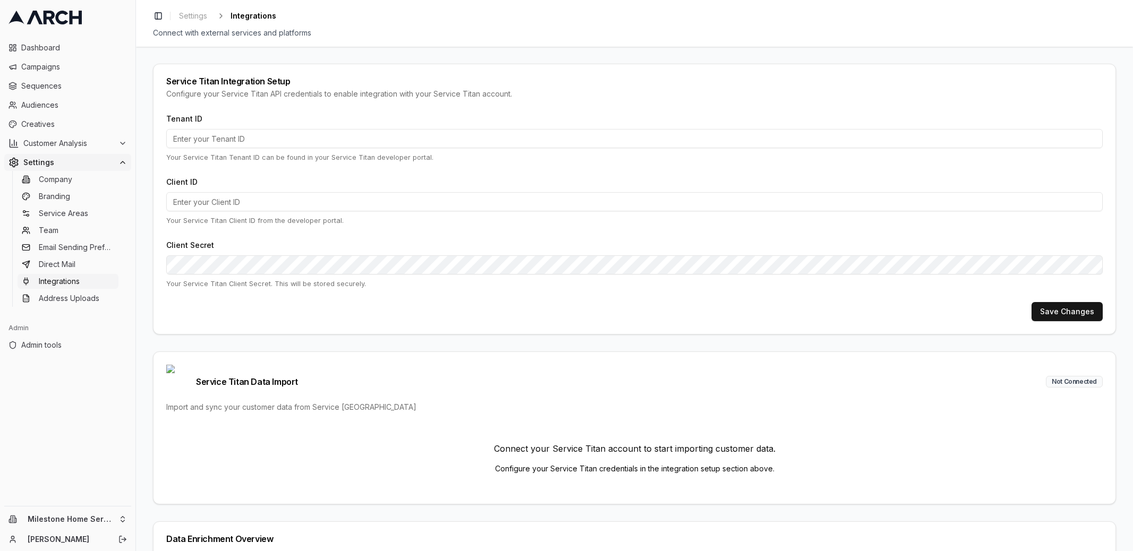 The height and width of the screenshot is (551, 1133). I want to click on span: Campaigns, so click(74, 67).